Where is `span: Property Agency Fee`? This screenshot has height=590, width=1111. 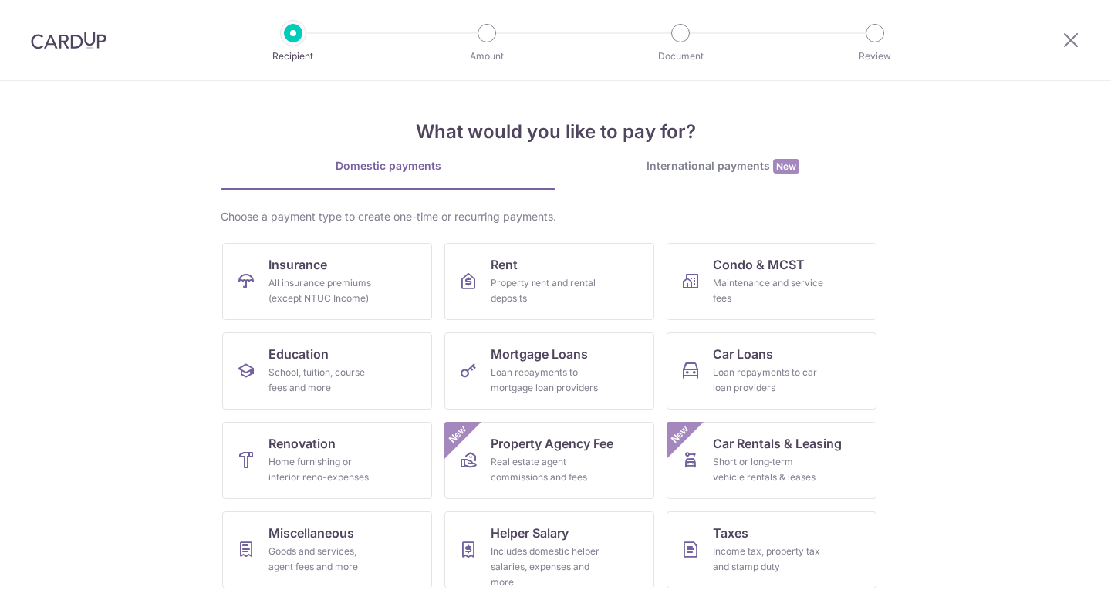 span: Property Agency Fee is located at coordinates (552, 444).